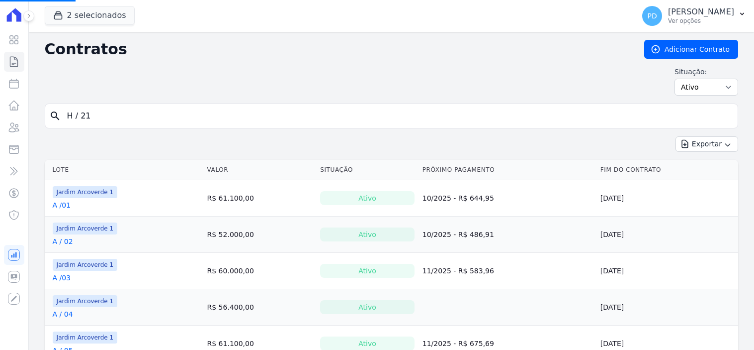 This screenshot has height=350, width=754. What do you see at coordinates (367, 170) in the screenshot?
I see `th: Situação` at bounding box center [367, 170].